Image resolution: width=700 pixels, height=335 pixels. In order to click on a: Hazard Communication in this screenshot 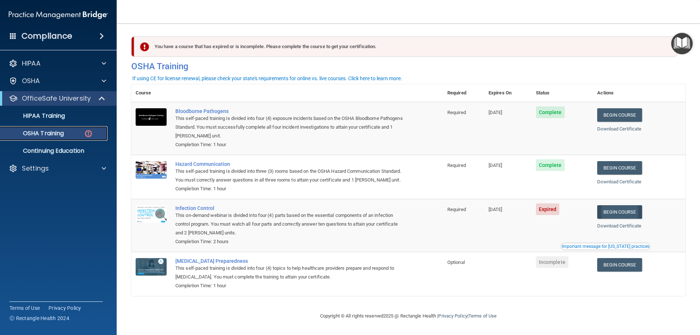, I will do `click(291, 164)`.